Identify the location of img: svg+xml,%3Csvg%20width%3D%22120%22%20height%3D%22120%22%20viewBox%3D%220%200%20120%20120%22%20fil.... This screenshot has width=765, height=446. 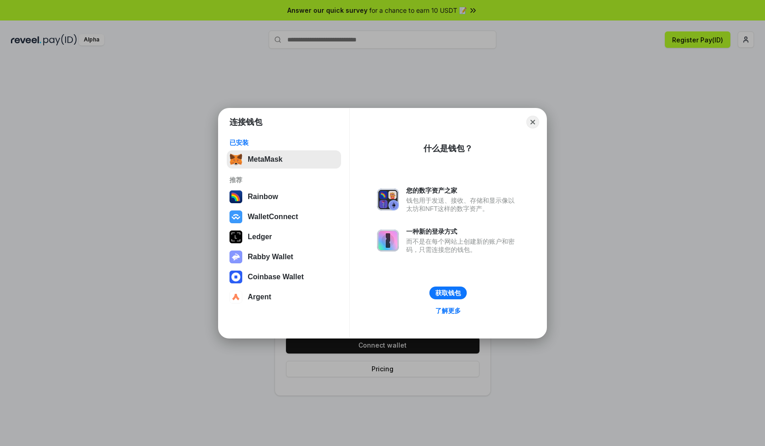
(236, 197).